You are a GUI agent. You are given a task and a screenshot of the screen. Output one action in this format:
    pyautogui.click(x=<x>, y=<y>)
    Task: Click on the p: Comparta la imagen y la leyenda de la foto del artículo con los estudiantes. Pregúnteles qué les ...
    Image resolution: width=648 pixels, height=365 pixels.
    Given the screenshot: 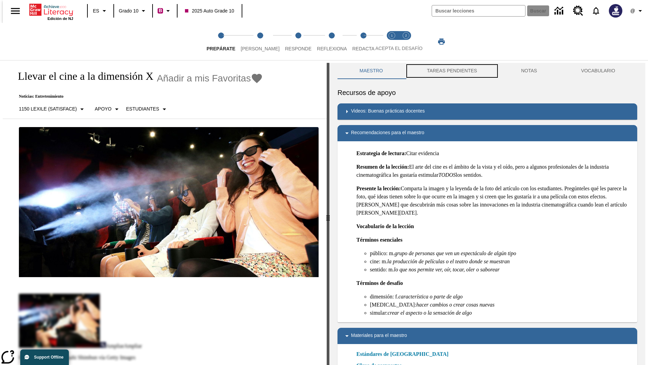 What is the action you would take?
    pyautogui.click(x=494, y=201)
    